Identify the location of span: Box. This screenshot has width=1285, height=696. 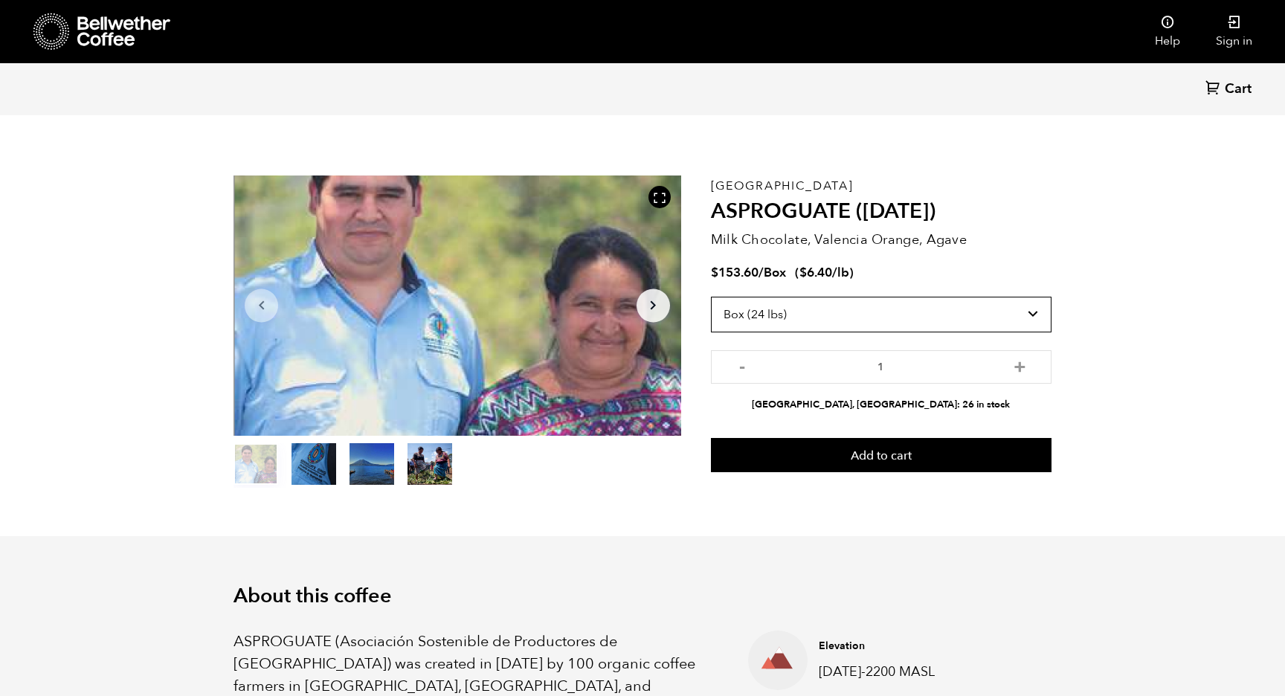
(775, 272).